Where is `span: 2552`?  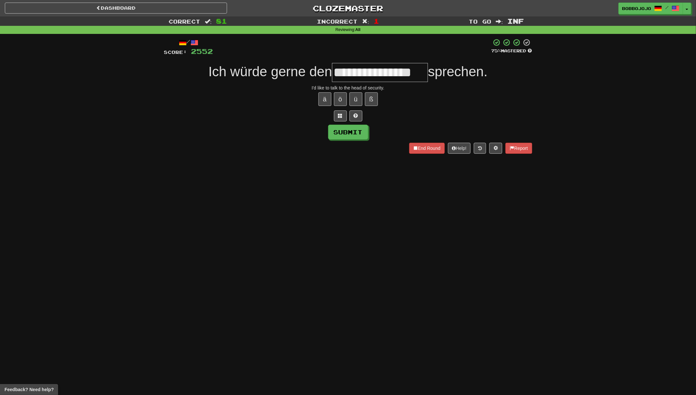
span: 2552 is located at coordinates (202, 51).